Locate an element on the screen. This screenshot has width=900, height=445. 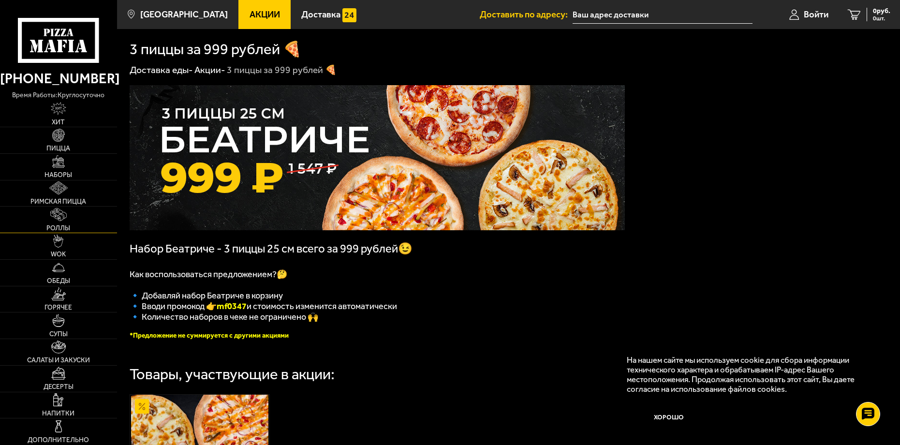
p: На нашем сайте мы используем cookie для сбора информации технического характера и обрабатываем IP... is located at coordinates (750, 374).